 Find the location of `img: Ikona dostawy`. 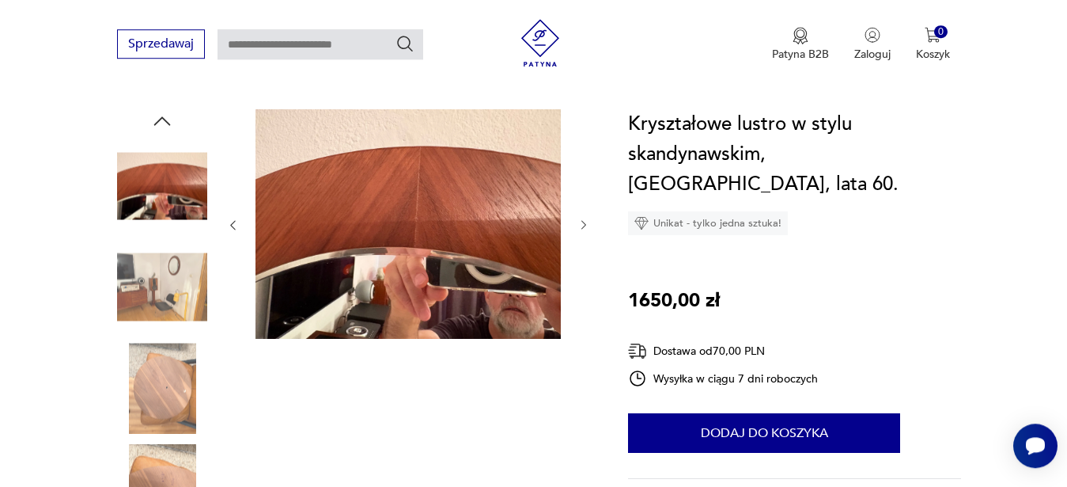

img: Ikona dostawy is located at coordinates (638, 351).